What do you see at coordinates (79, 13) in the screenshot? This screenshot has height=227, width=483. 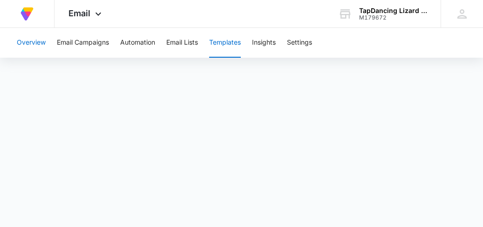 I see `span: Email` at bounding box center [79, 13].